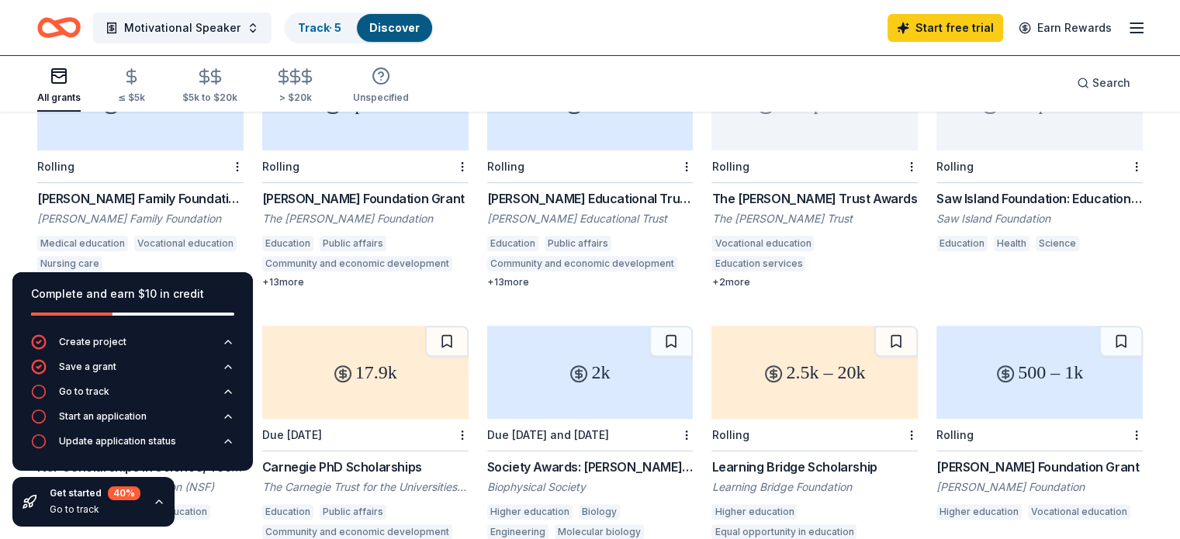 This screenshot has width=1180, height=539. Describe the element at coordinates (1103, 83) in the screenshot. I see `button: Search` at that location.